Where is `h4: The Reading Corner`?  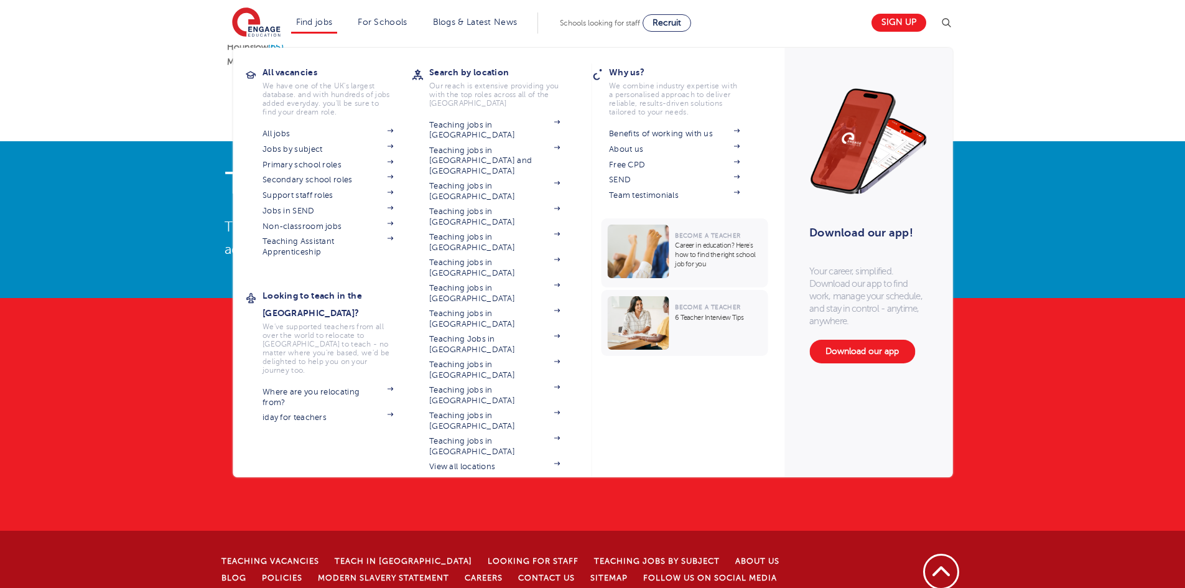
h4: The Reading Corner is located at coordinates (471, 183).